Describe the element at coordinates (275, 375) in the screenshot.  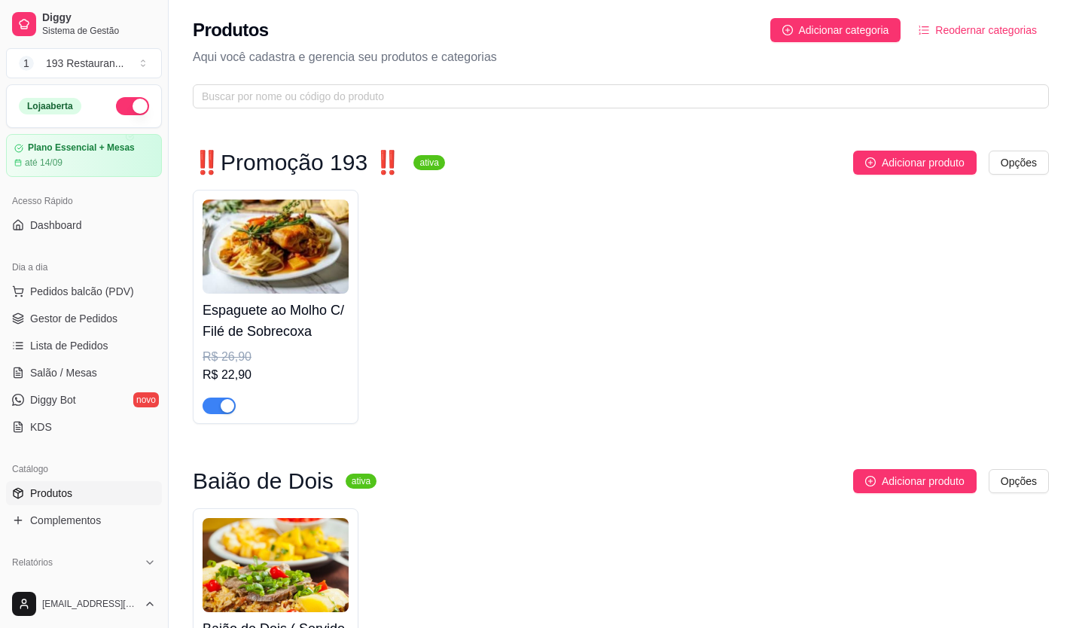
I see `div: R$ 22,90` at that location.